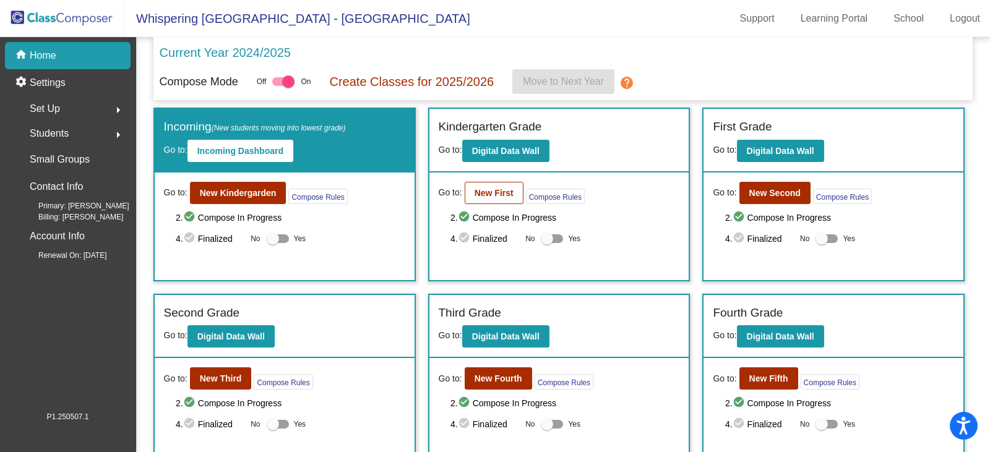 This screenshot has width=990, height=452. I want to click on mat-icon: settings, so click(22, 83).